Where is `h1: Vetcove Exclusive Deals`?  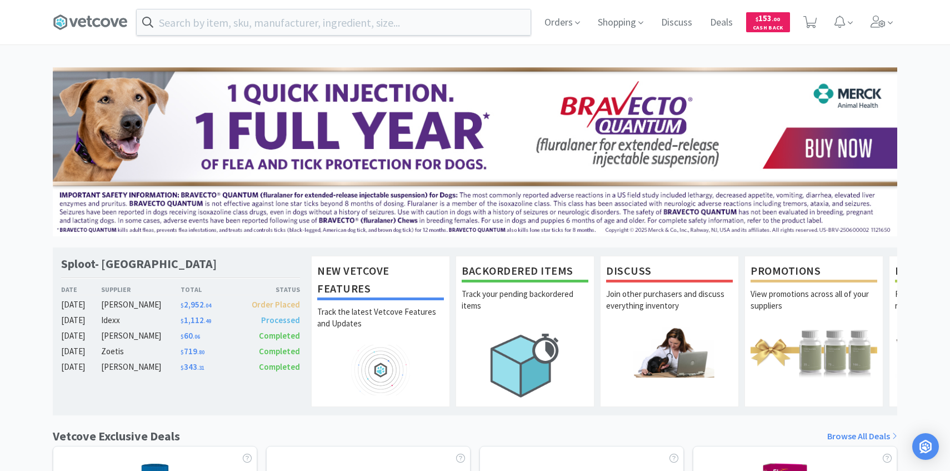
h1: Vetcove Exclusive Deals is located at coordinates (116, 436).